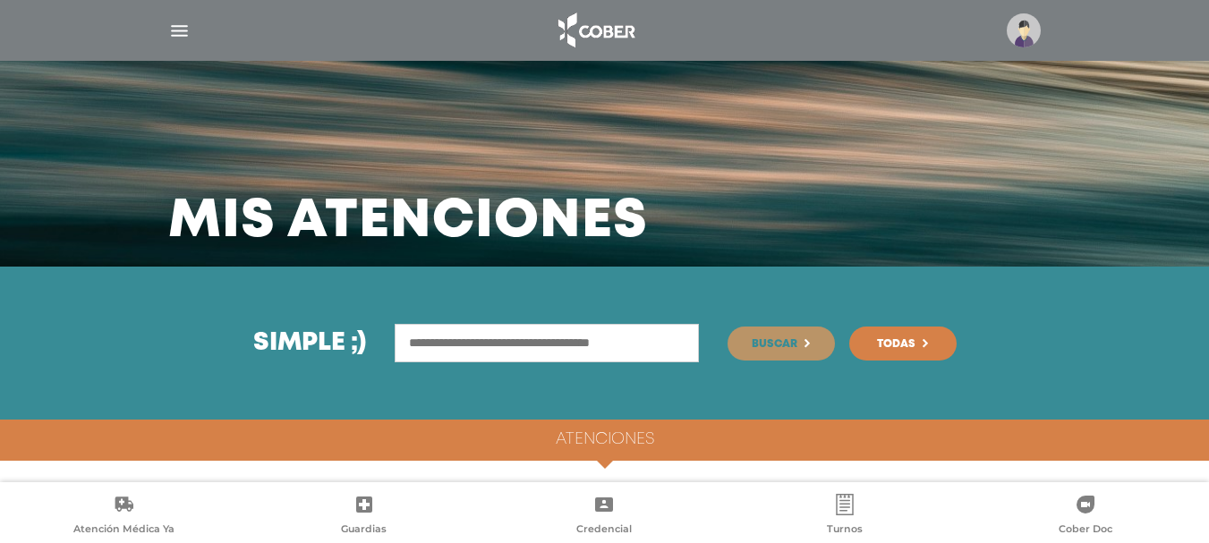 This screenshot has width=1209, height=543. Describe the element at coordinates (595, 30) in the screenshot. I see `img: logo_cober_home-white.png` at that location.